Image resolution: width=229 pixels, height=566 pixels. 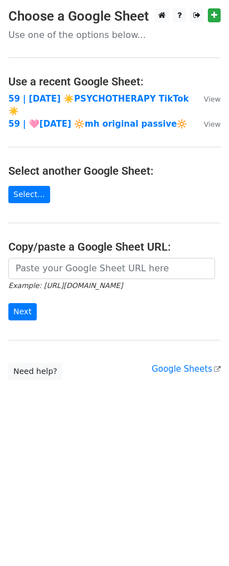 I want to click on a: Need help?, so click(x=35, y=371).